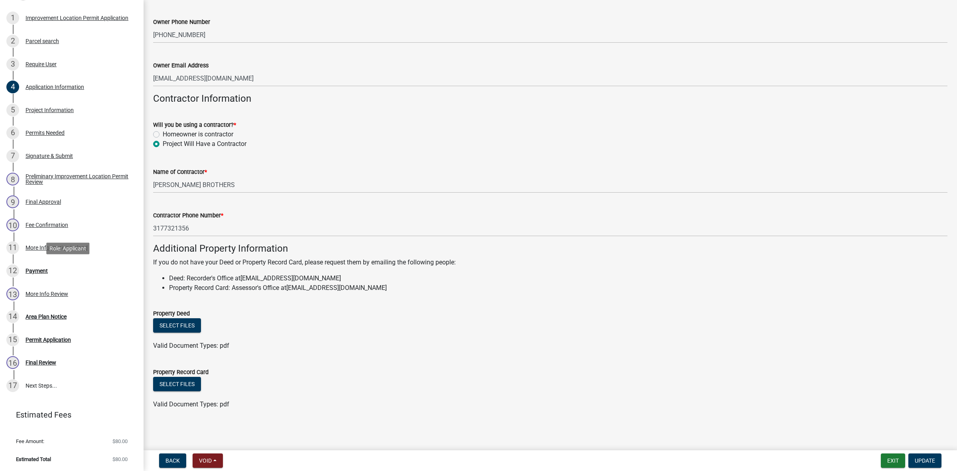 Image resolution: width=957 pixels, height=471 pixels. Describe the element at coordinates (13, 110) in the screenshot. I see `div: 5` at that location.